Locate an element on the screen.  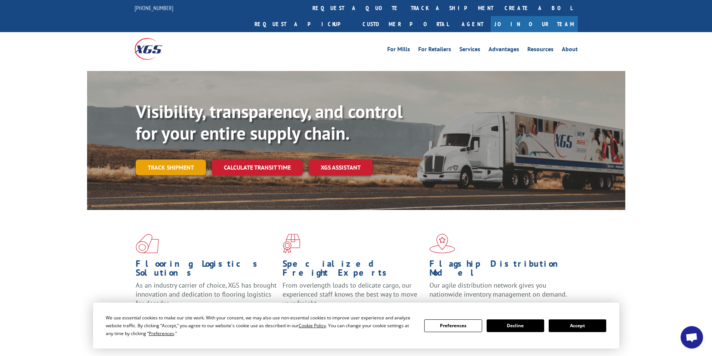
a: Agent is located at coordinates (472, 24).